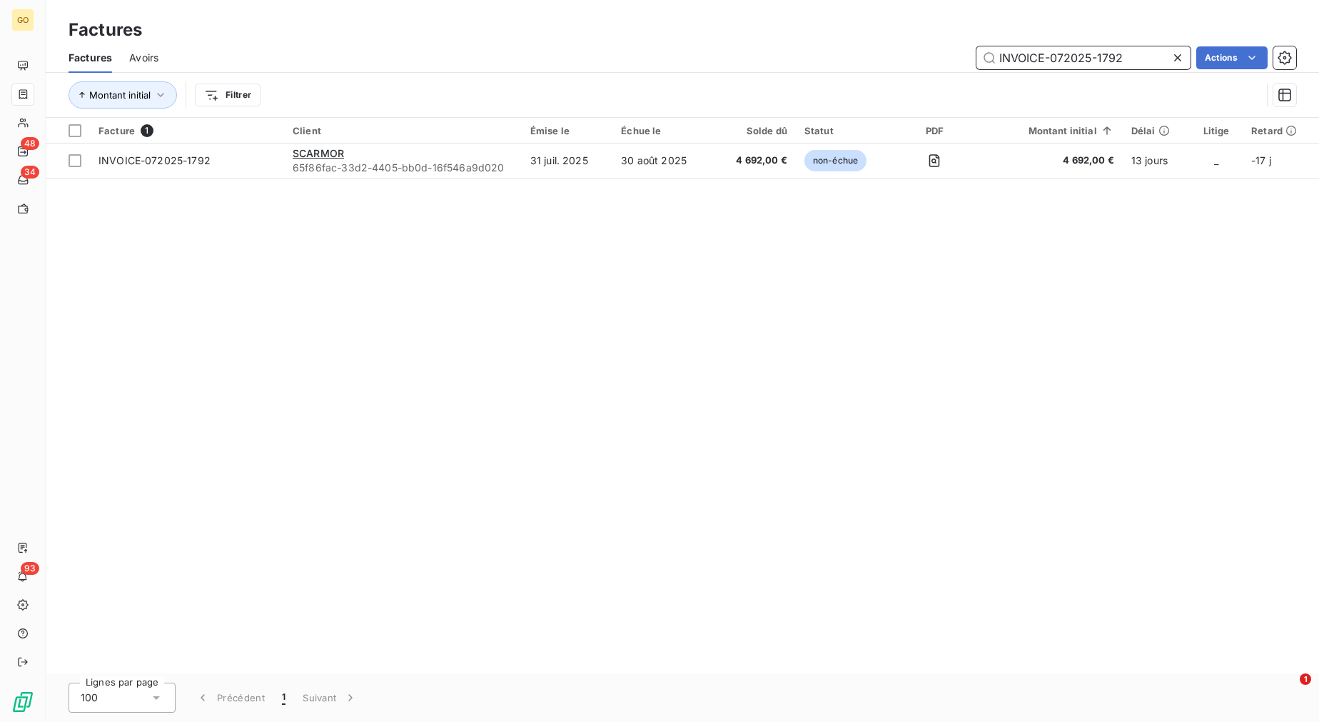  Describe the element at coordinates (754, 131) in the screenshot. I see `div: Solde dû` at that location.